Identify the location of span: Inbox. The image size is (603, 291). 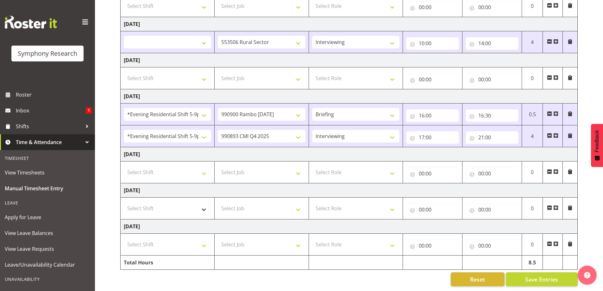
(51, 110).